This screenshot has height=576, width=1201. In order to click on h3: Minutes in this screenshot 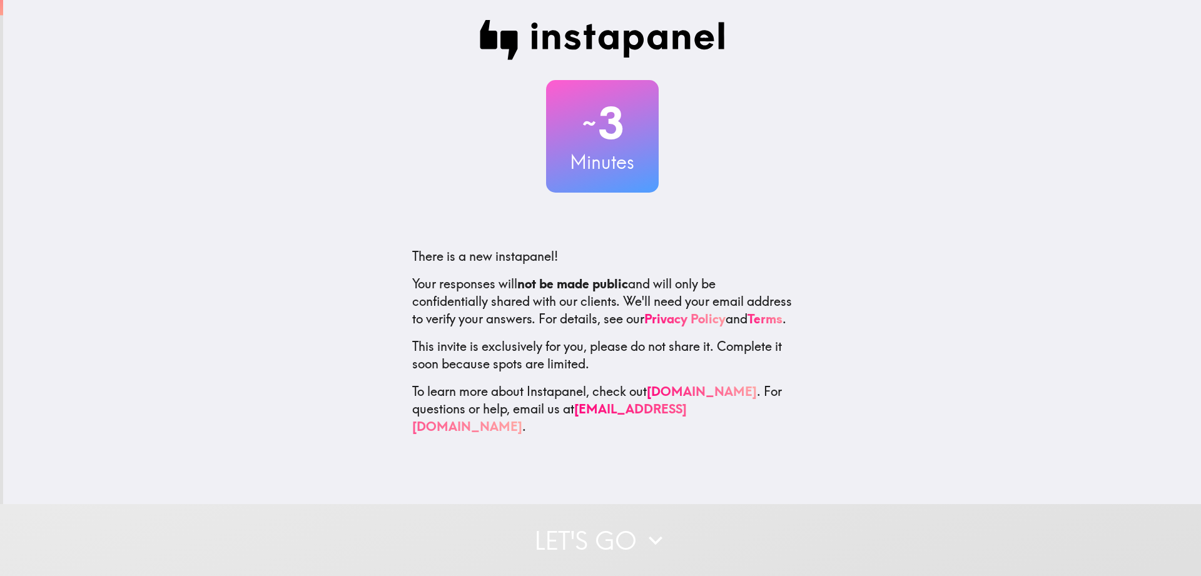, I will do `click(603, 162)`.